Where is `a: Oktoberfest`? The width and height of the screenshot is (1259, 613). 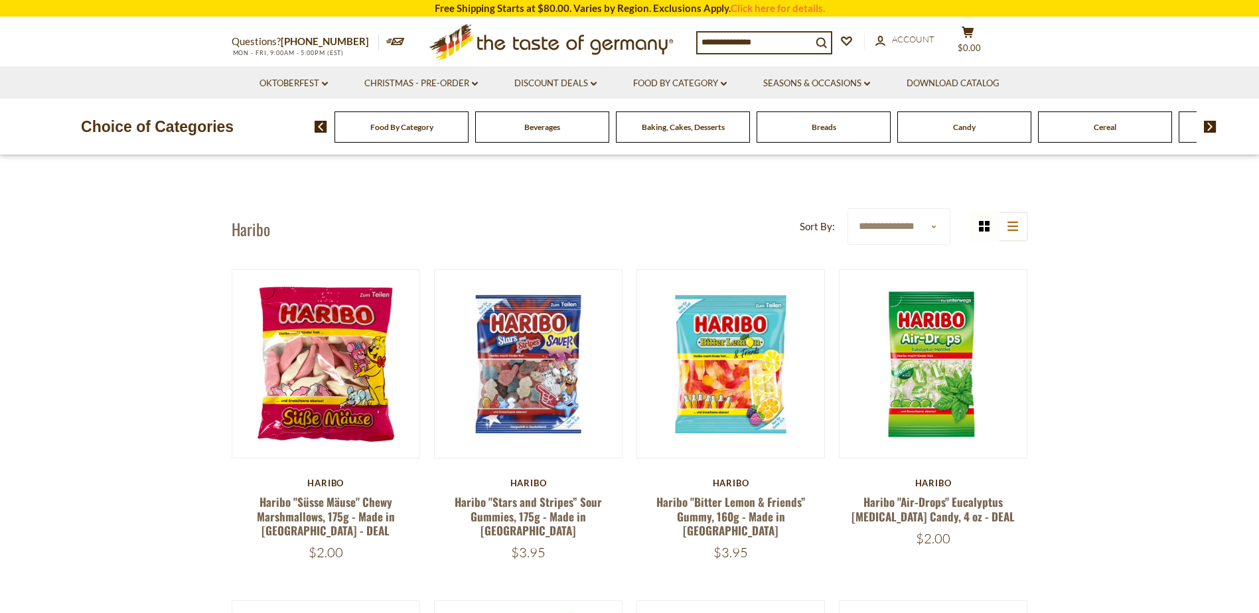 a: Oktoberfest is located at coordinates (293, 84).